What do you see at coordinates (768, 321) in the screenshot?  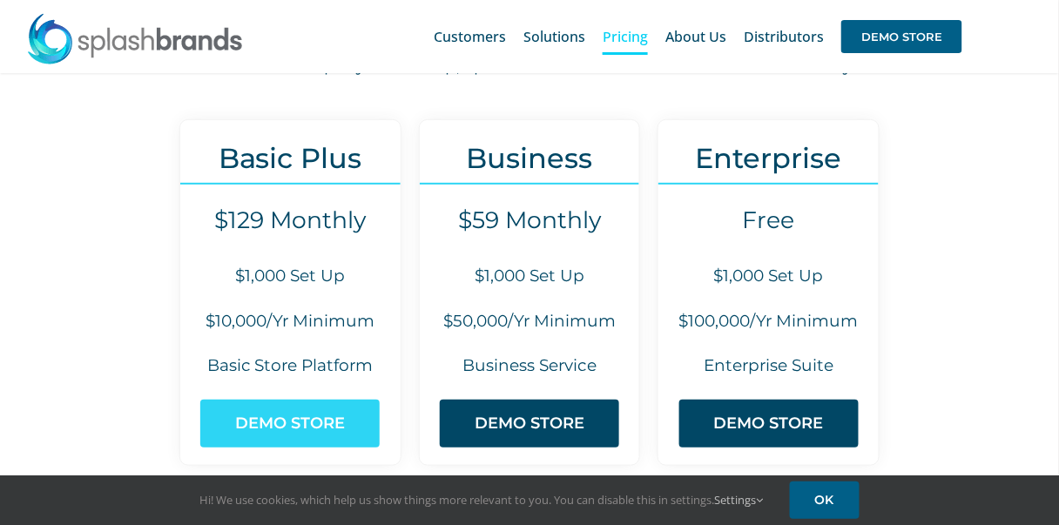 I see `h6: $100,000/Yr Minimum` at bounding box center [768, 321].